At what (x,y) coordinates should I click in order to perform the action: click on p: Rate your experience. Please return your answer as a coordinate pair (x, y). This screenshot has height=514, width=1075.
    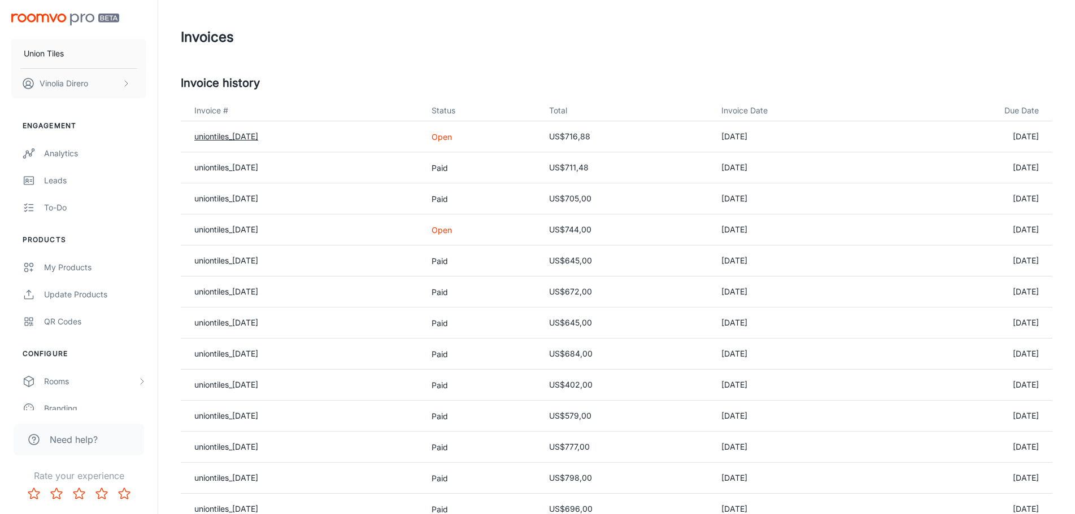
    Looking at the image, I should click on (78, 476).